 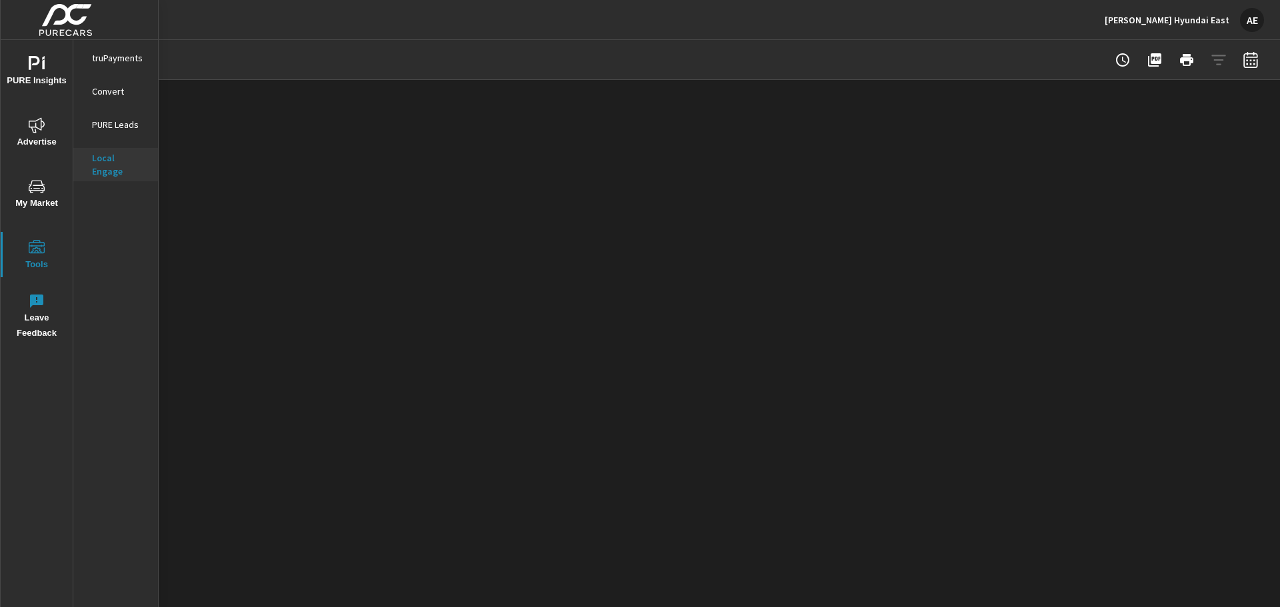 What do you see at coordinates (1154, 60) in the screenshot?
I see `button: "Export Report to PDF"` at bounding box center [1154, 60].